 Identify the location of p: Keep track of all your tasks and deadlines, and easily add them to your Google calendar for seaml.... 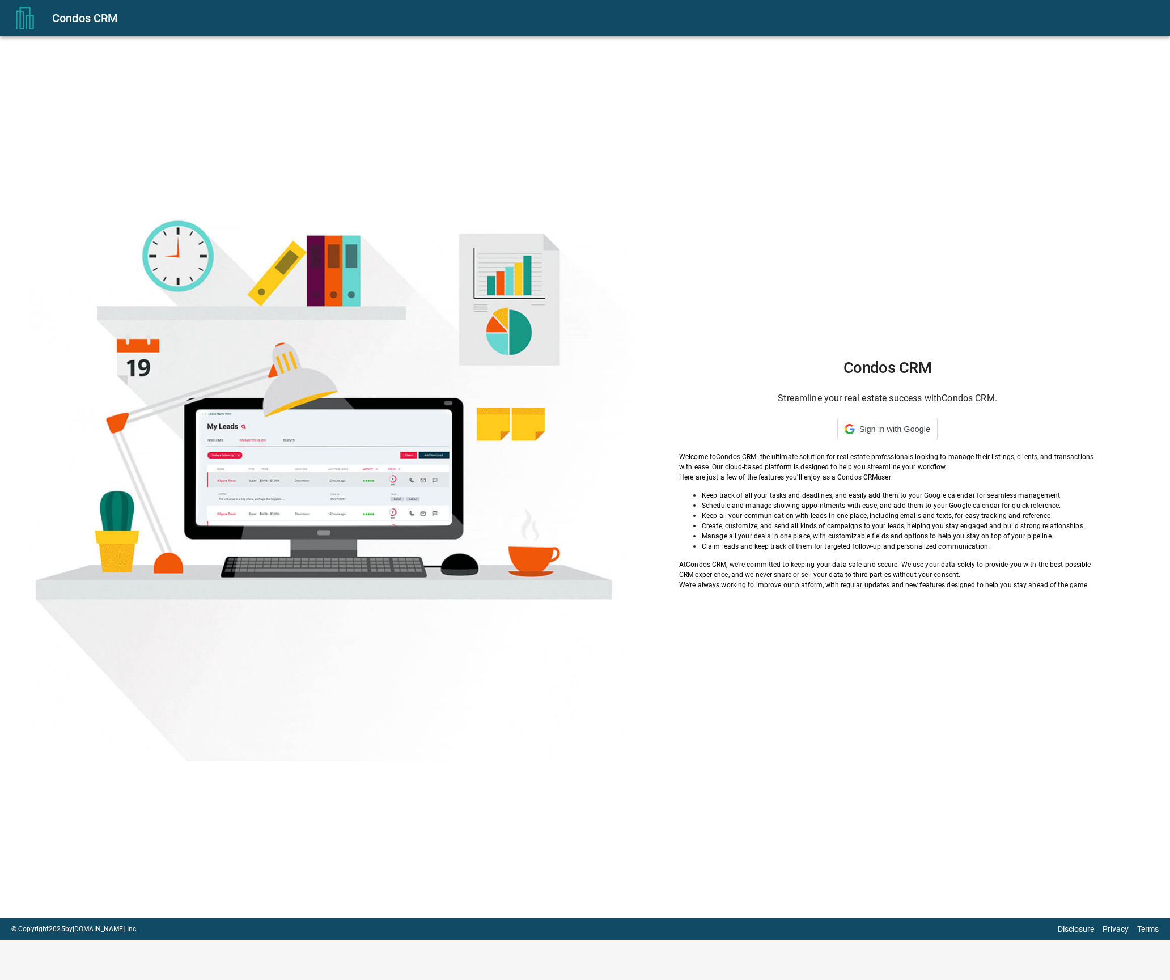
(899, 496).